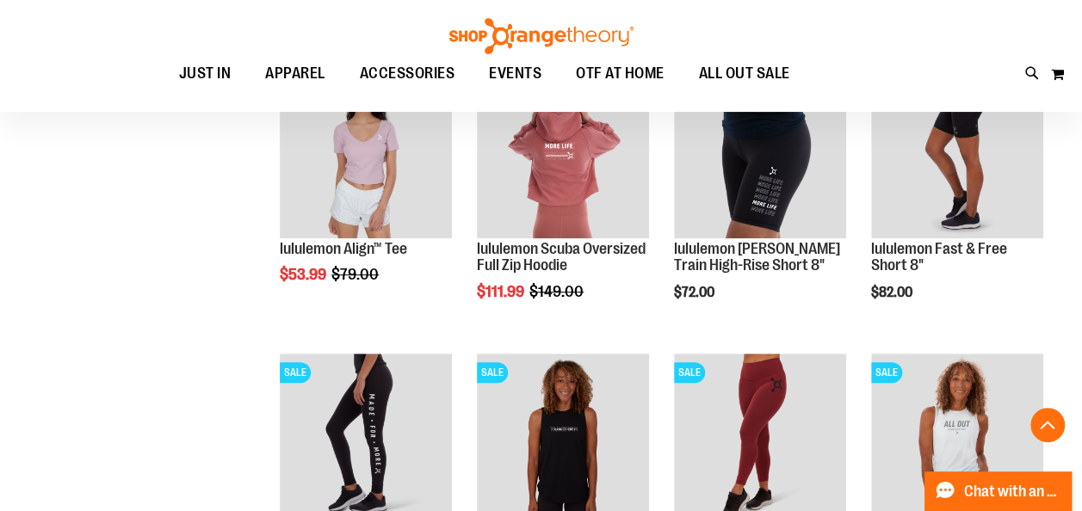 The width and height of the screenshot is (1082, 511). I want to click on span: APPAREL, so click(295, 73).